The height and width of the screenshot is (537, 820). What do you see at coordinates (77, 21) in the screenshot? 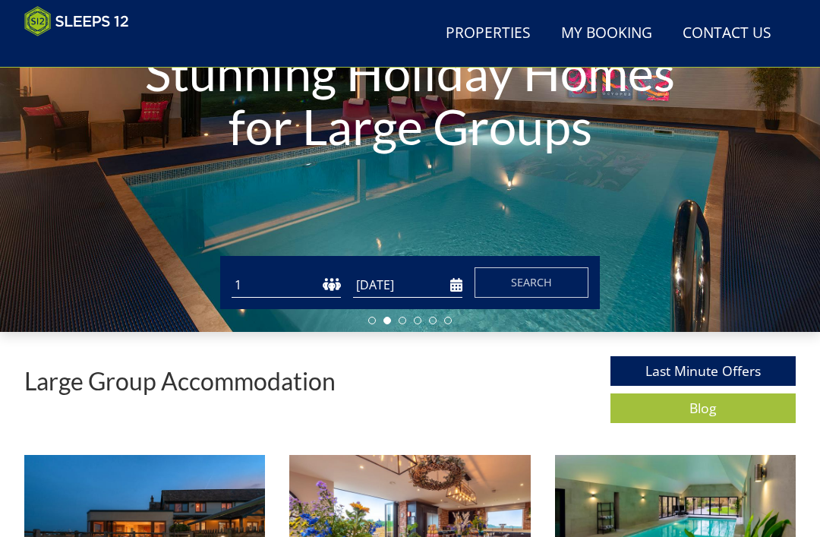
I see `img: Sleeps 12` at bounding box center [77, 21].